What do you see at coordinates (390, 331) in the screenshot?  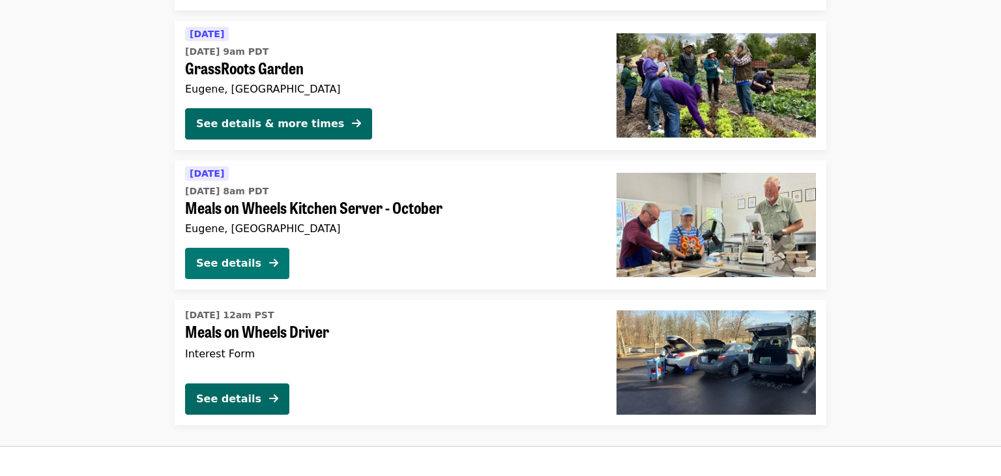 I see `span: Meals on Wheels Driver` at bounding box center [390, 331].